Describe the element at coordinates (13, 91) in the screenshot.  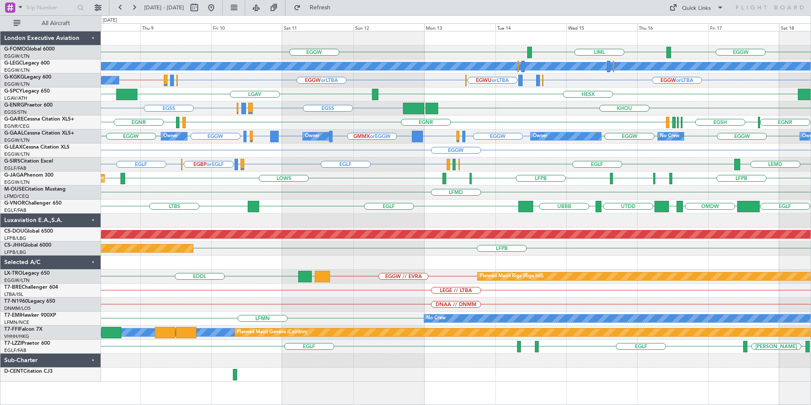
I see `span: G-SPCY` at that location.